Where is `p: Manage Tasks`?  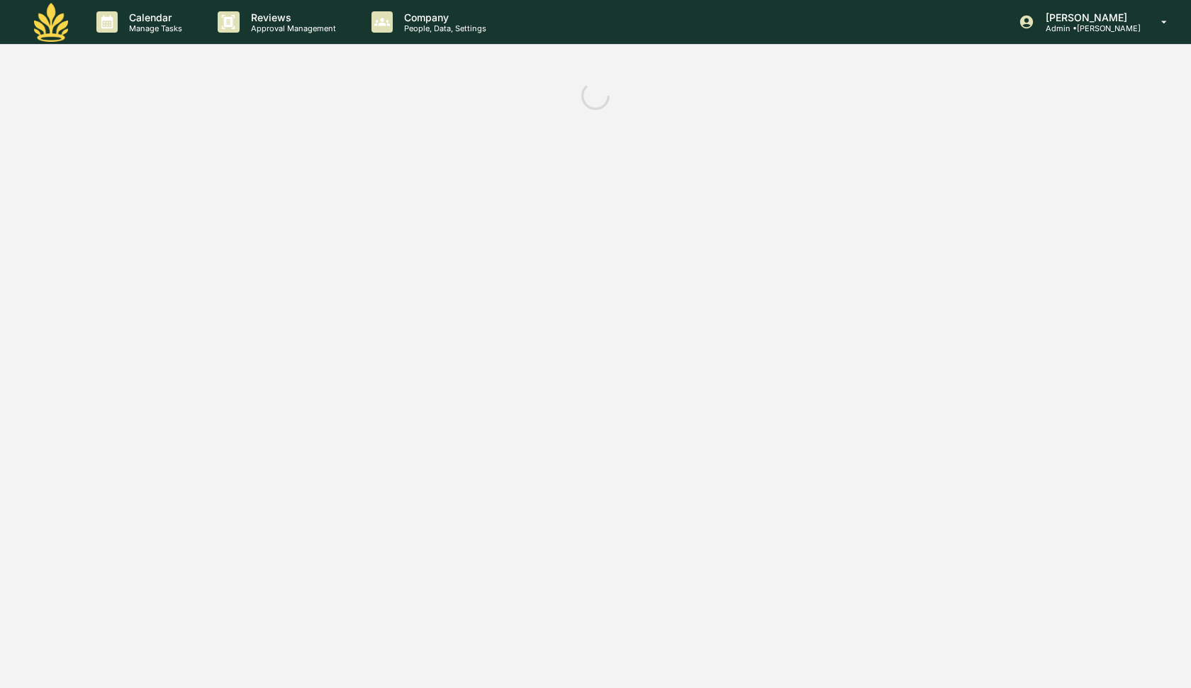
p: Manage Tasks is located at coordinates (153, 28).